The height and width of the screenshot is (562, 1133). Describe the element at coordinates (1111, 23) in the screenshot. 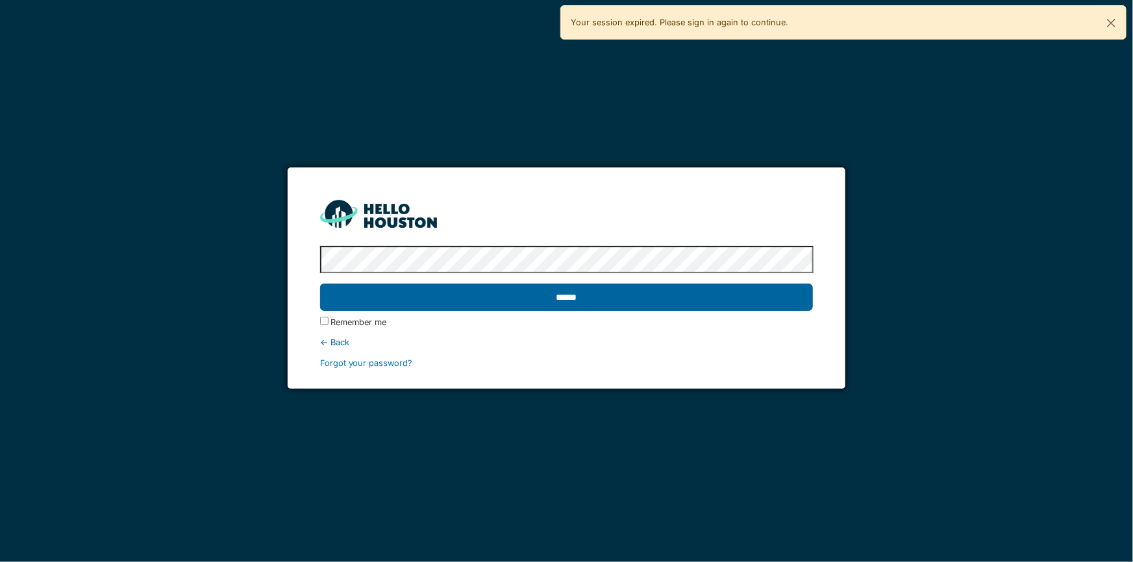

I see `button: Close` at that location.